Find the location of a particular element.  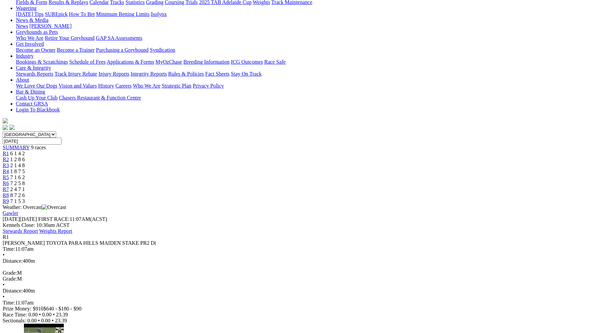

a: Rules & Policies is located at coordinates (186, 74).